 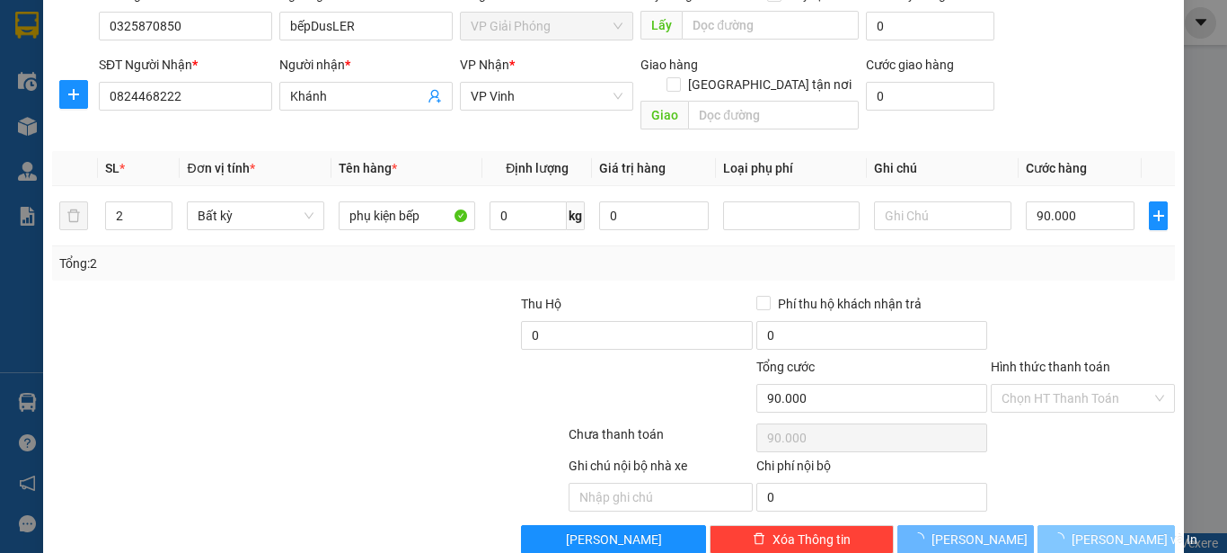 What do you see at coordinates (633, 168) in the screenshot?
I see `span: Giá trị hàng` at bounding box center [633, 168].